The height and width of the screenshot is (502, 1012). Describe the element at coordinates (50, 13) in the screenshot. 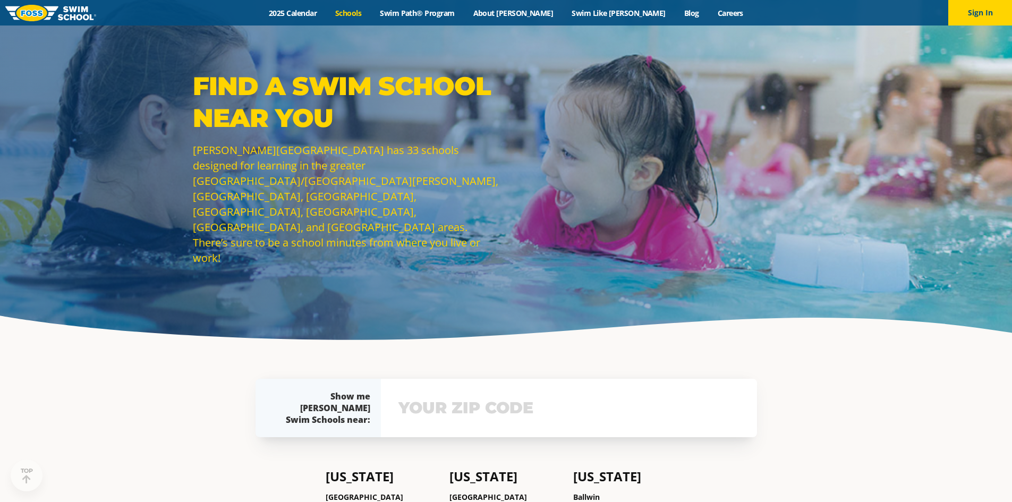

I see `img: FOSS Swim School Logo` at that location.